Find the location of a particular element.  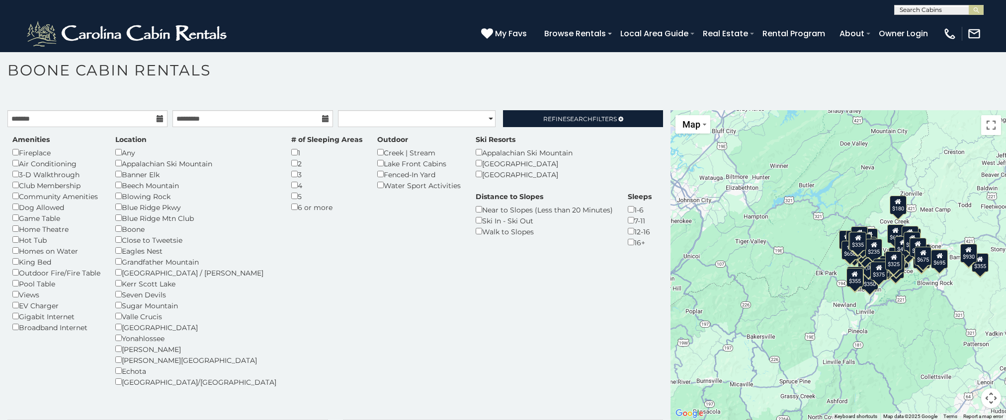

div: Valle Crucis is located at coordinates (196, 317).